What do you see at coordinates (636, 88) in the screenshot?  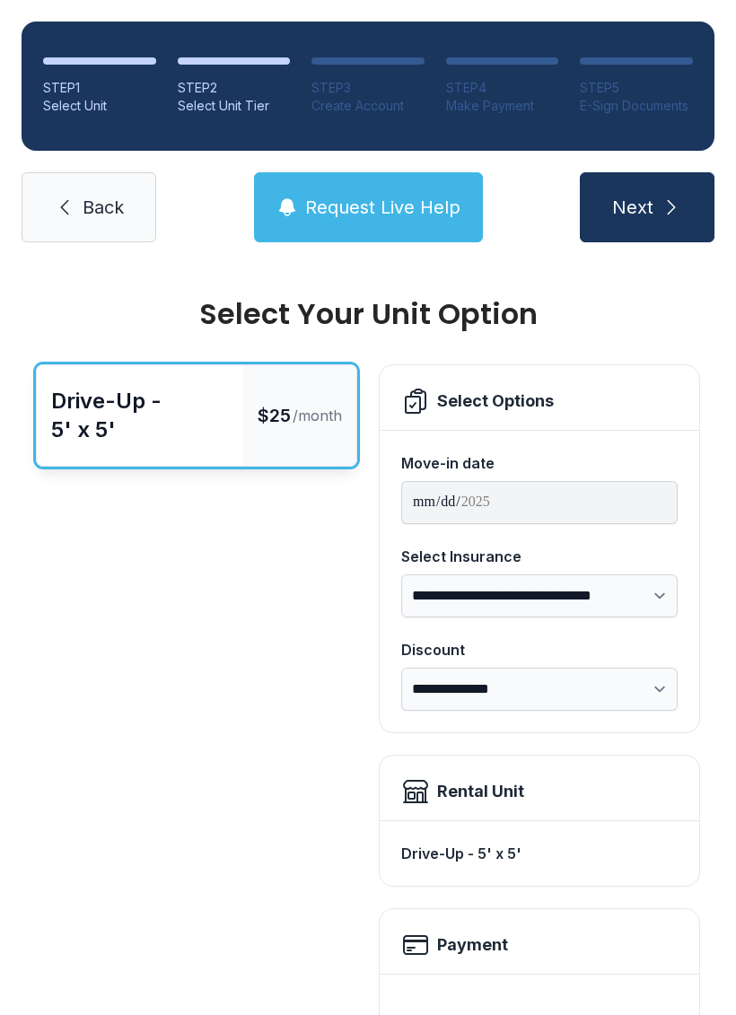 I see `div: STEP 5` at bounding box center [636, 88].